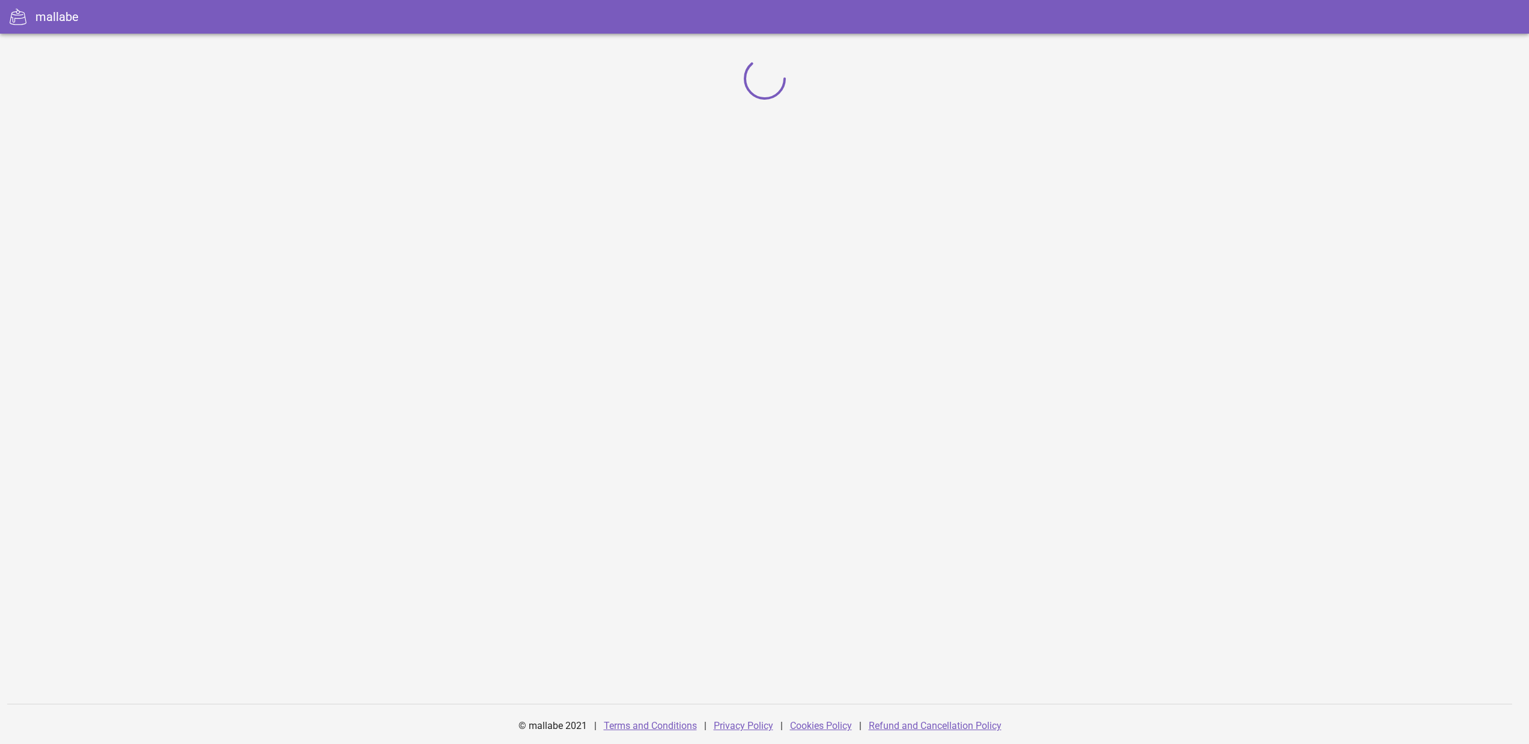  I want to click on div: mallabe, so click(57, 17).